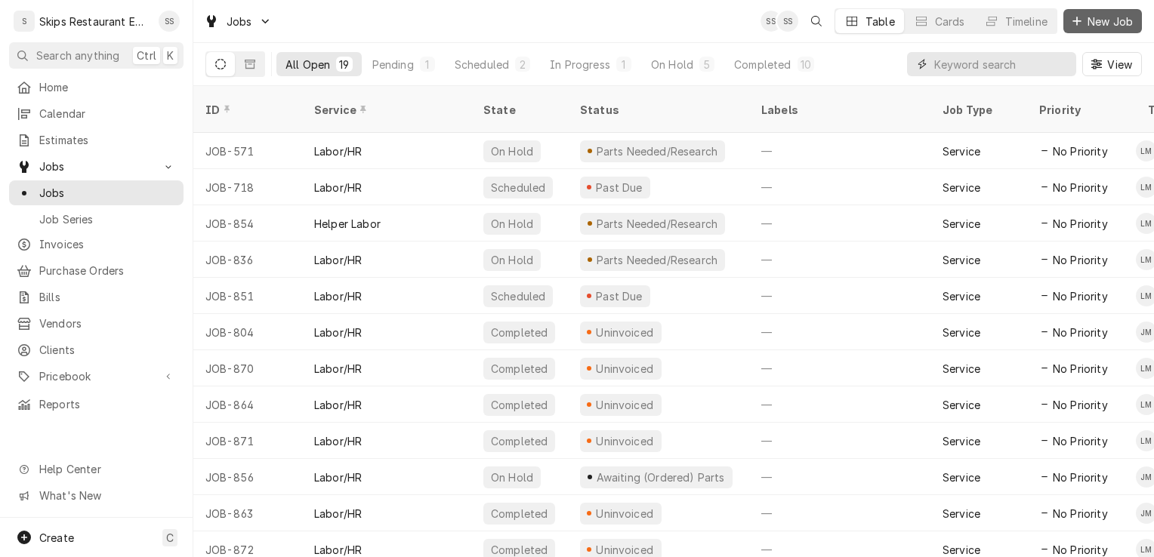  Describe the element at coordinates (707, 64) in the screenshot. I see `div: 5` at that location.